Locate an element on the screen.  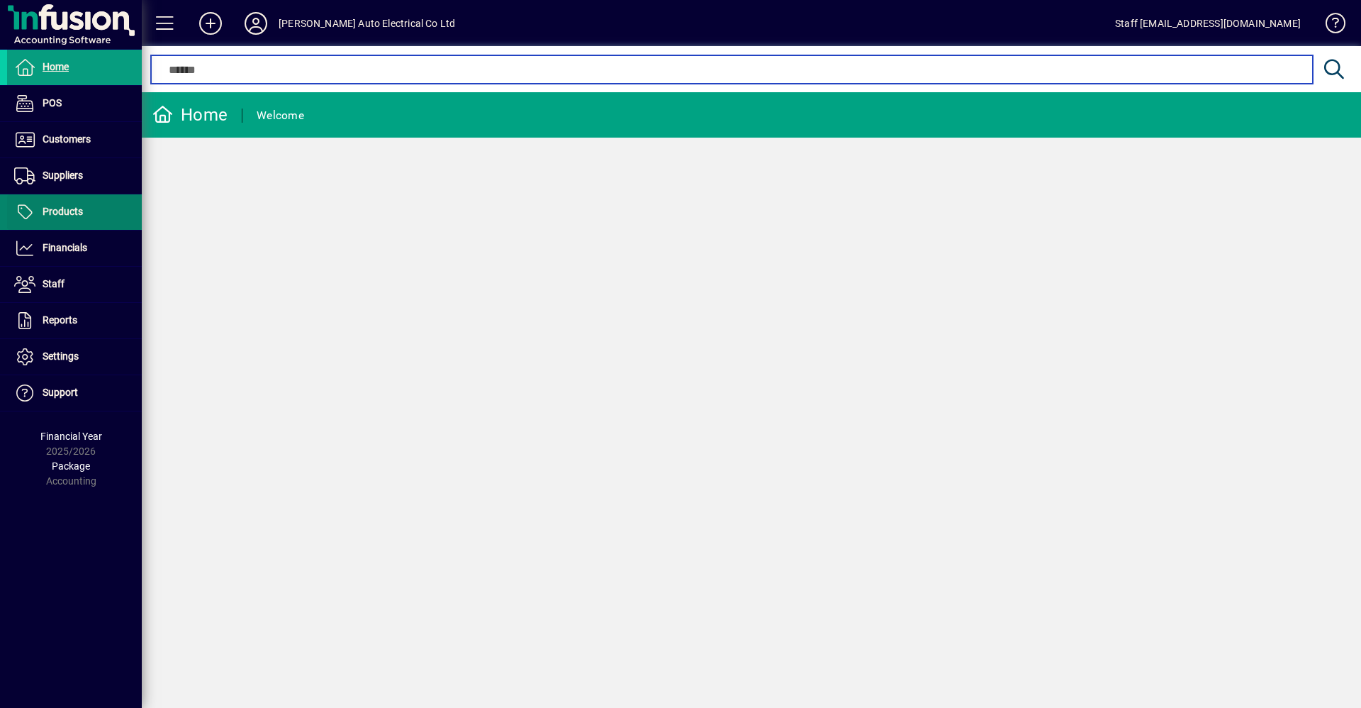
span: Home is located at coordinates (55, 67).